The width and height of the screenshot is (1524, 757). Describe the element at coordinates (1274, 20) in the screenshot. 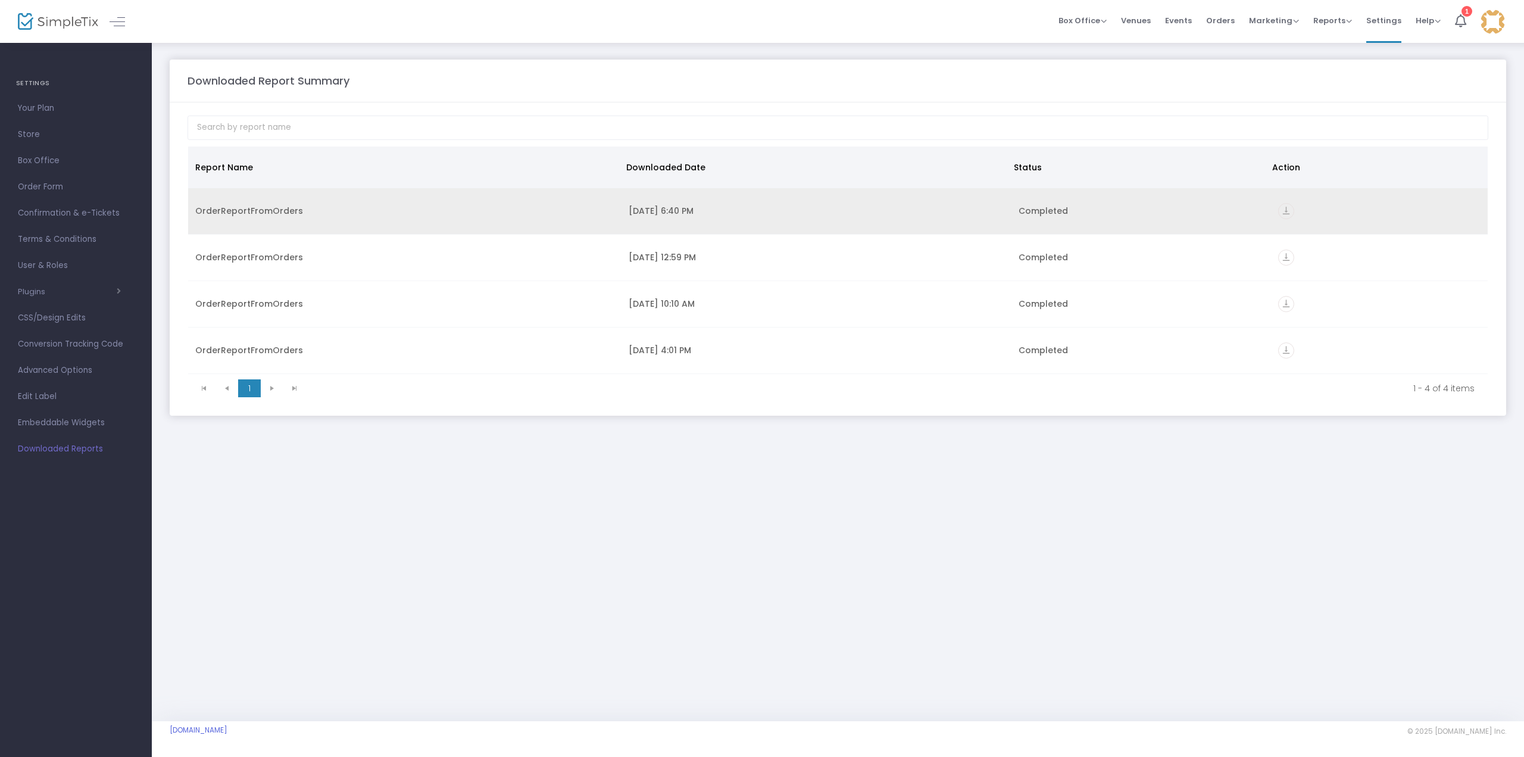

I see `span: Marketing` at that location.